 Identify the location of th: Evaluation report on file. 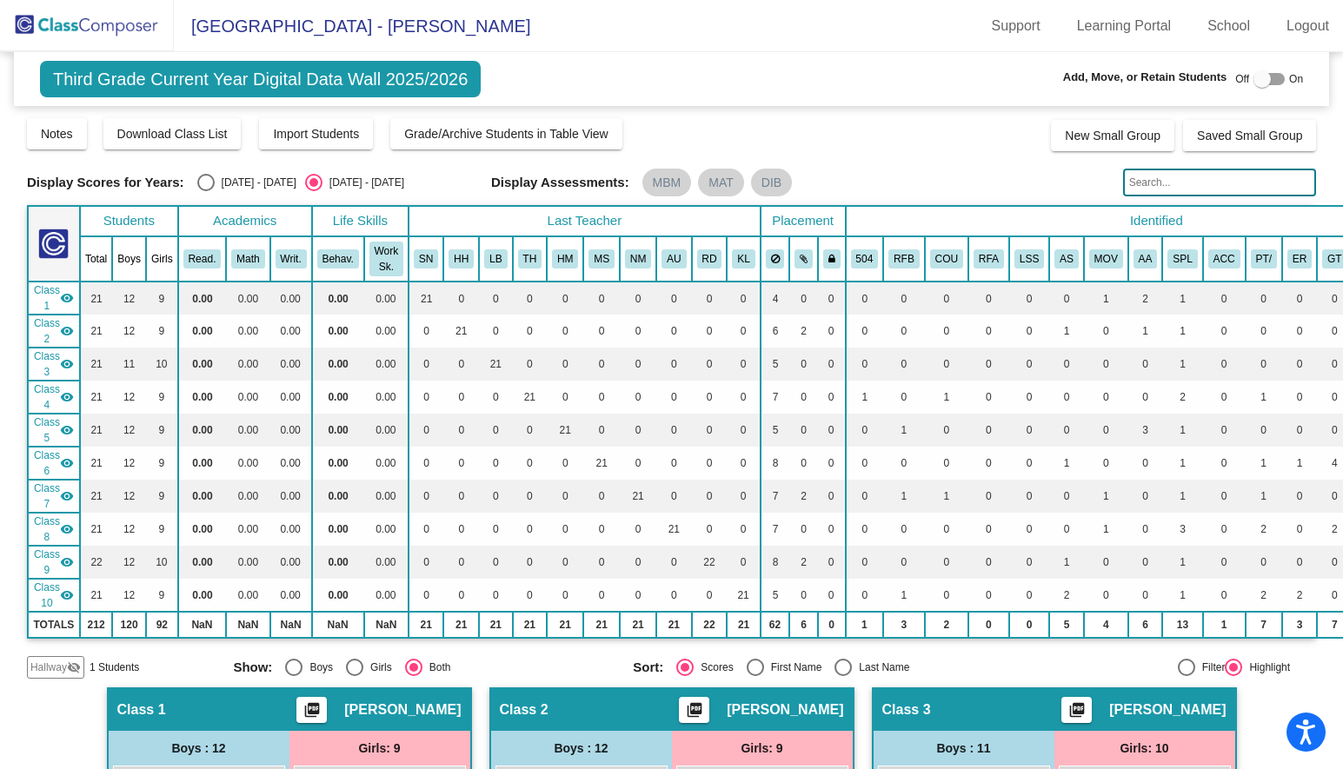
(1300, 259).